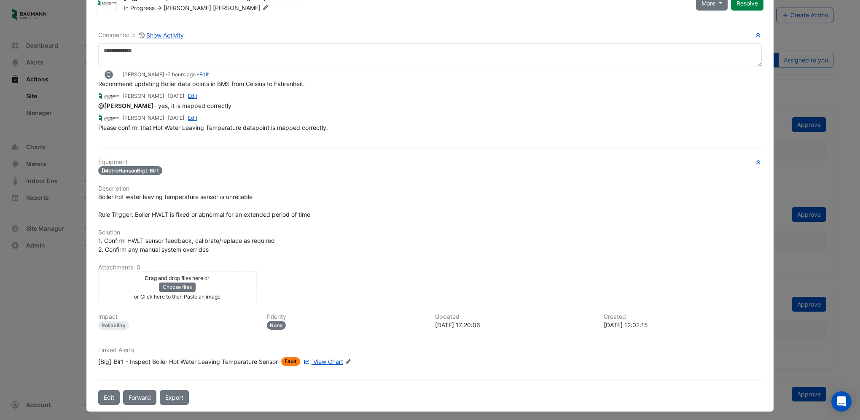  What do you see at coordinates (176, 96) in the screenshot?
I see `span: 2025-07-29 07:31:17` at bounding box center [176, 96].